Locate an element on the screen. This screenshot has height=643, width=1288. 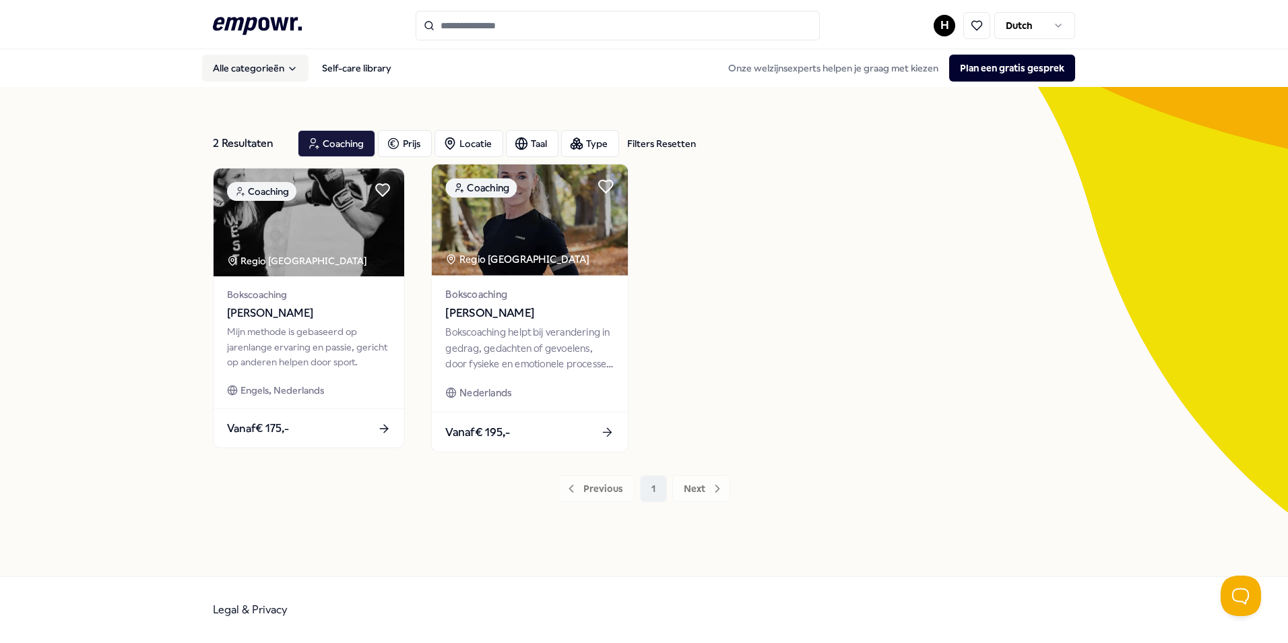
button: Type is located at coordinates (590, 144).